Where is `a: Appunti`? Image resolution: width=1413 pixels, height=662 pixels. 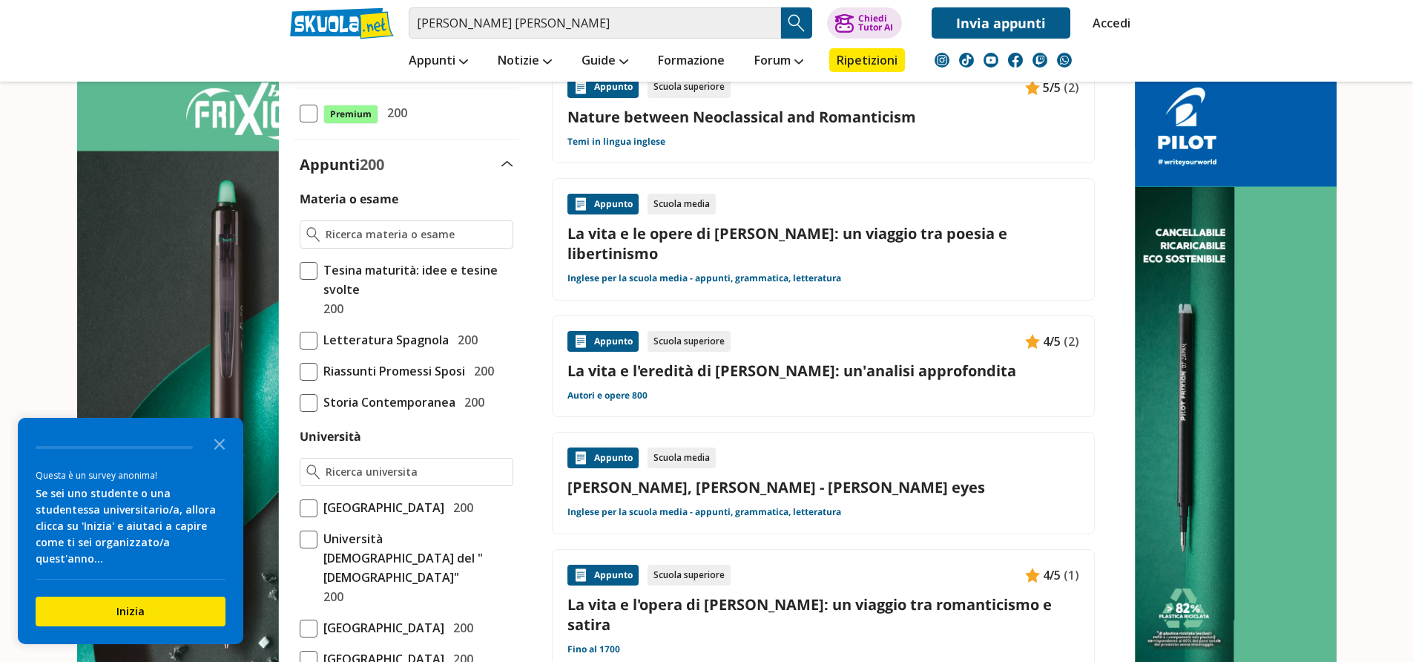 a: Appunti is located at coordinates (438, 62).